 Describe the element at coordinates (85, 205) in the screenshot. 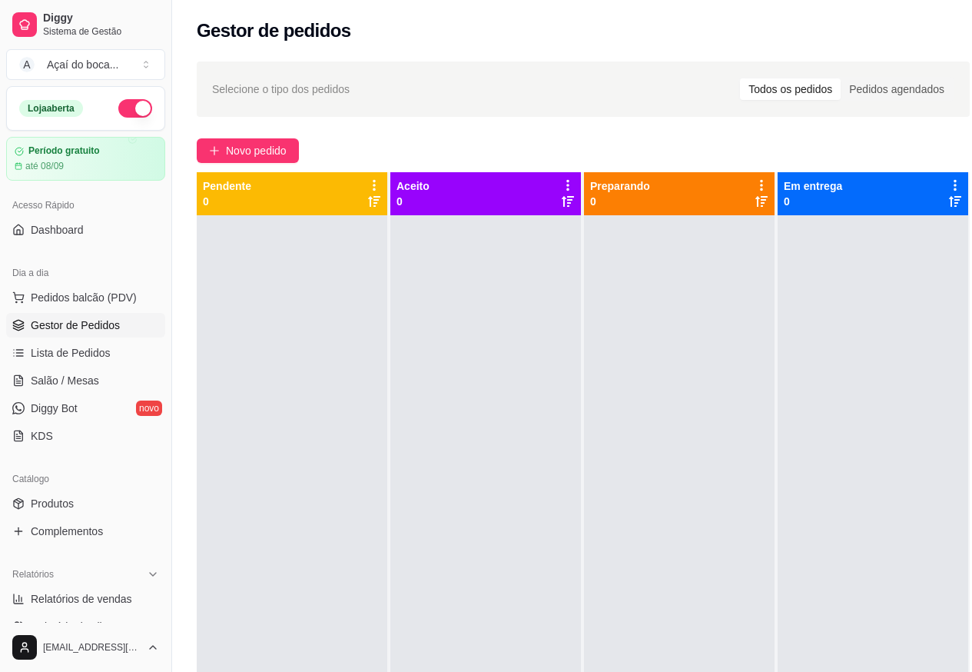

I see `div: Acesso Rápido` at that location.